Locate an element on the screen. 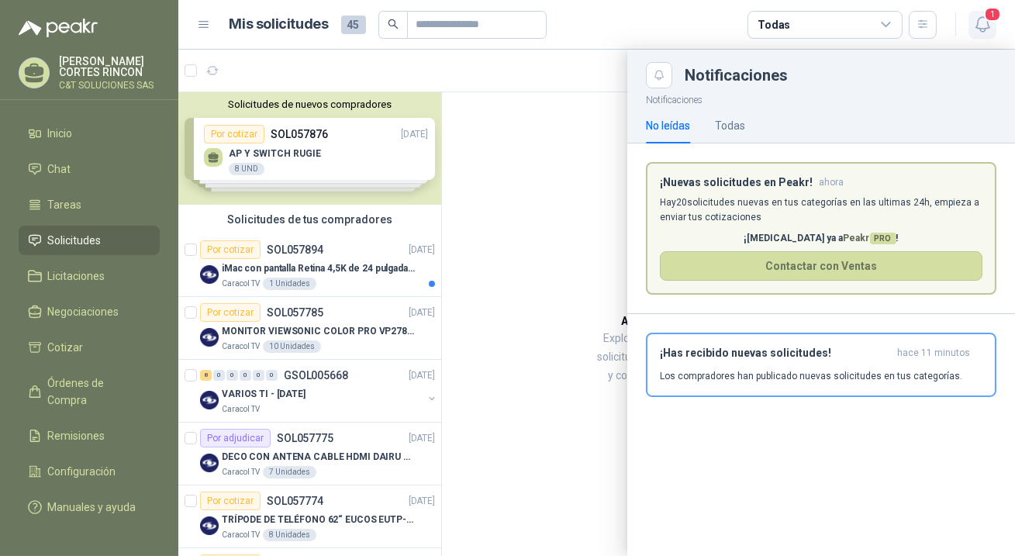 The width and height of the screenshot is (1015, 556). span: Manuales y ayuda is located at coordinates (92, 507).